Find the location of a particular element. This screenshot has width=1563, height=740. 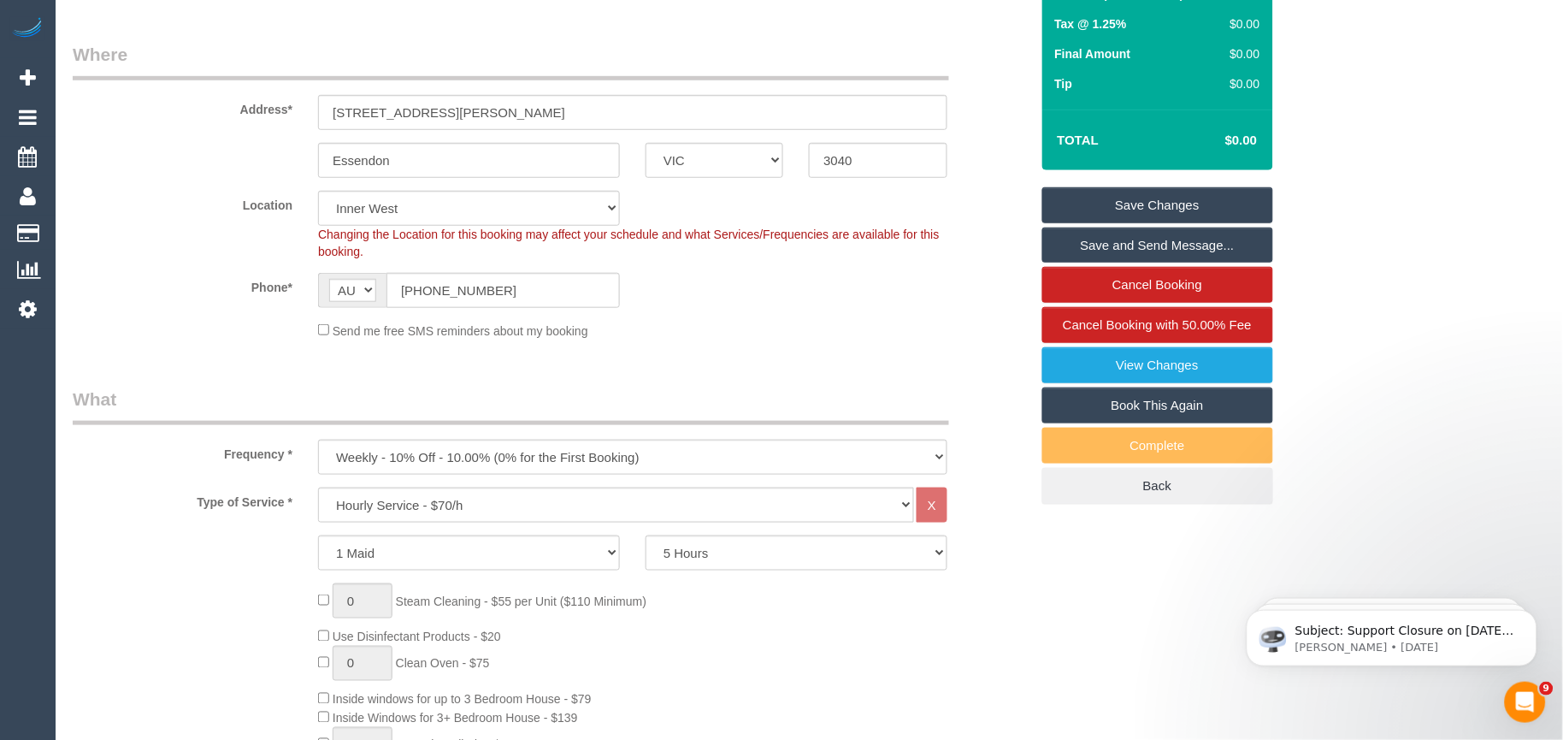

span: Send me free SMS reminders about my booking is located at coordinates (460, 331).